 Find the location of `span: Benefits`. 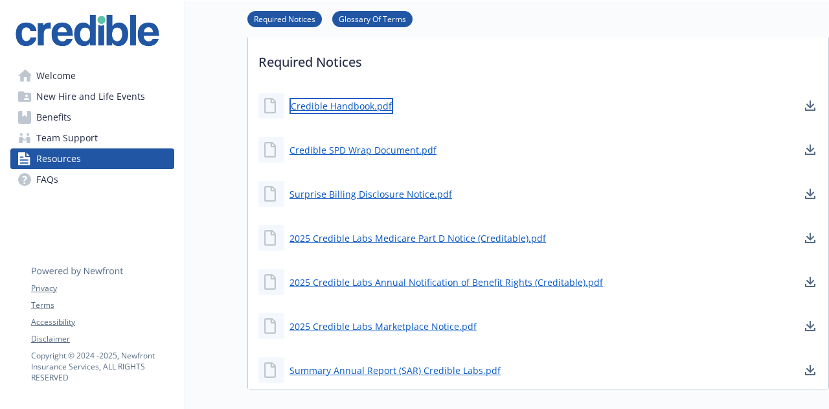

span: Benefits is located at coordinates (54, 117).